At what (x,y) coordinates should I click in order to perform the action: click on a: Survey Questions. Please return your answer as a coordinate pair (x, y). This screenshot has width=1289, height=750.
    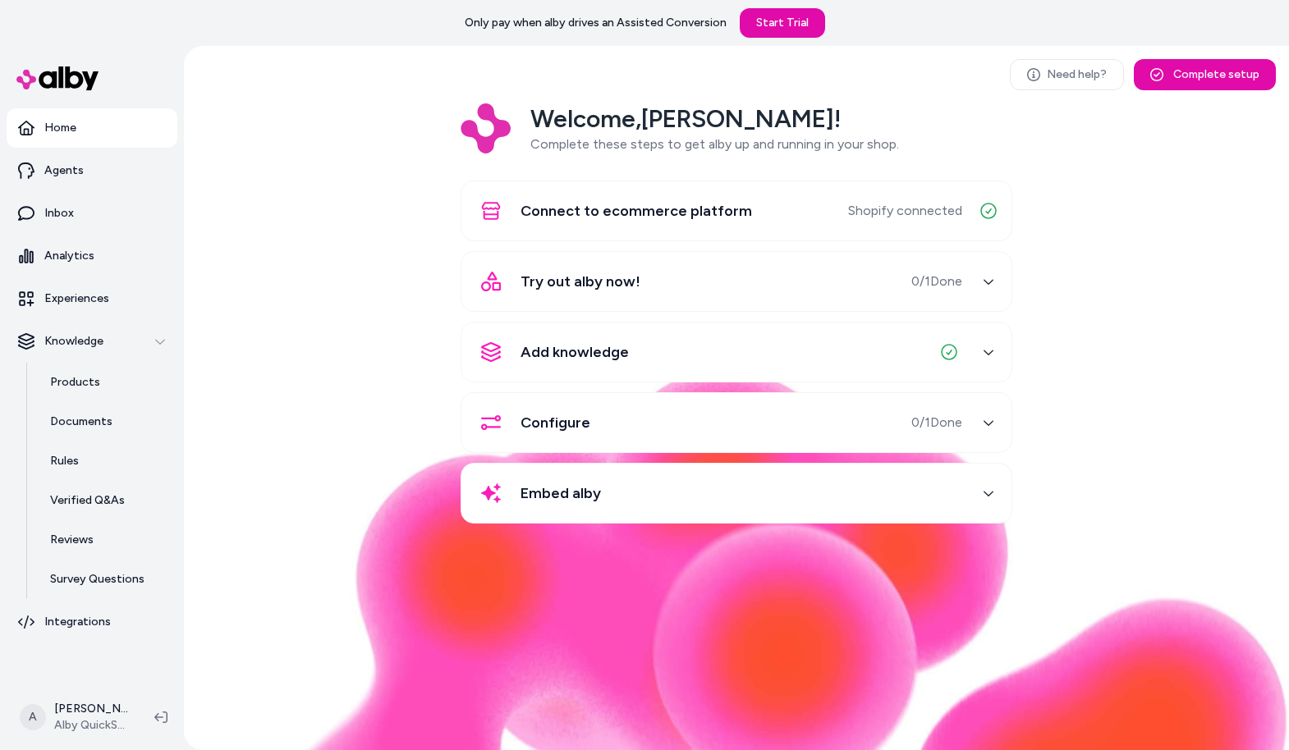
    Looking at the image, I should click on (105, 580).